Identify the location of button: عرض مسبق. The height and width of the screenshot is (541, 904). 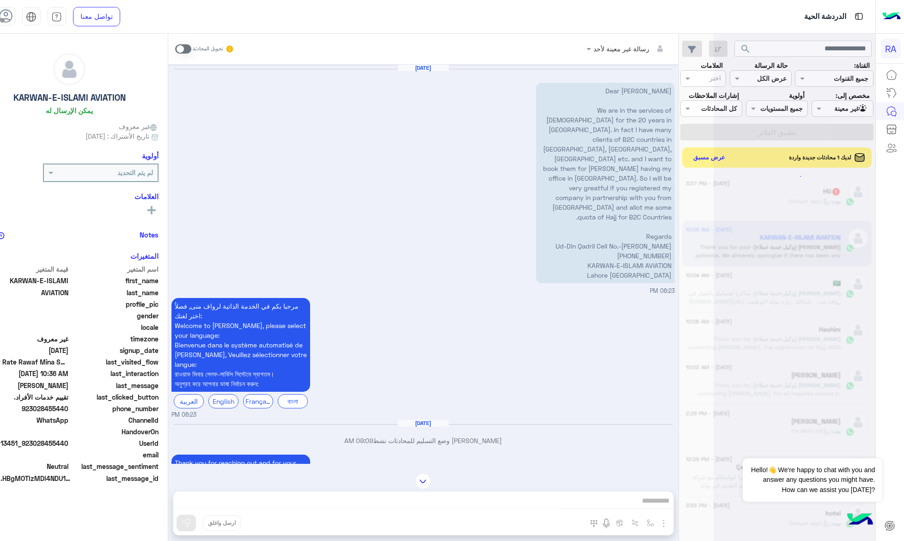
(709, 157).